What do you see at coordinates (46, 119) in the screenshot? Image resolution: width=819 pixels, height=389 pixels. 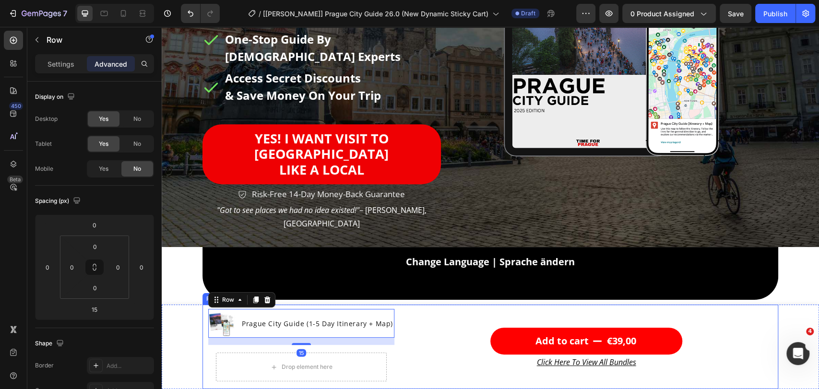 I see `div: Desktop` at bounding box center [46, 119].